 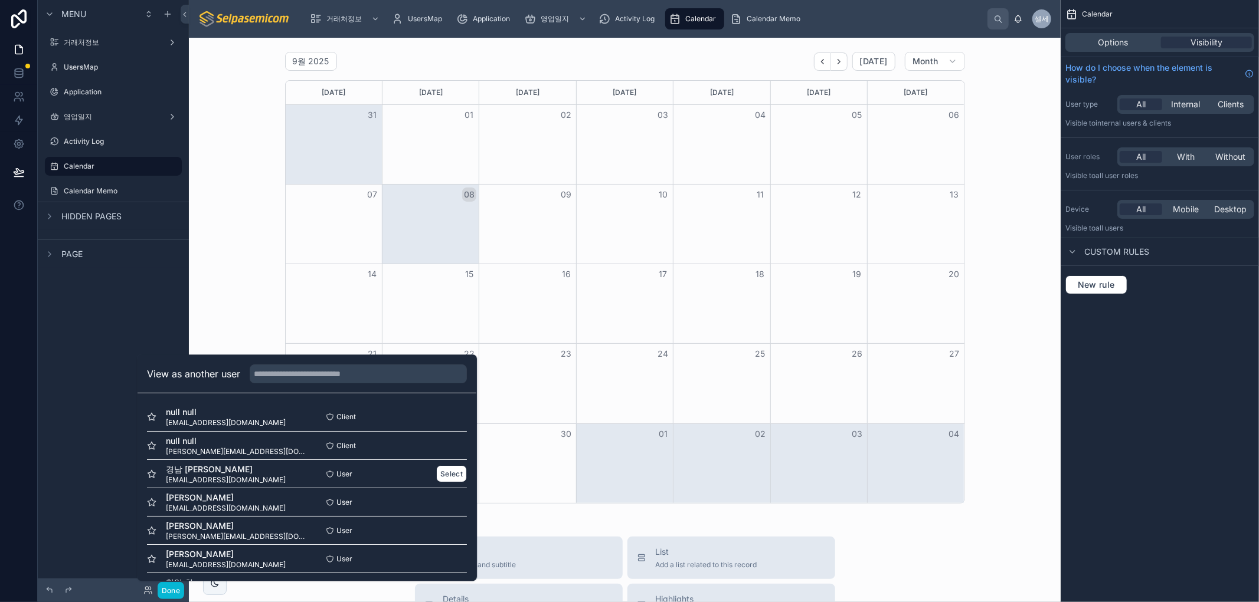 What do you see at coordinates (480, 552) in the screenshot?
I see `span: Title` at bounding box center [480, 552].